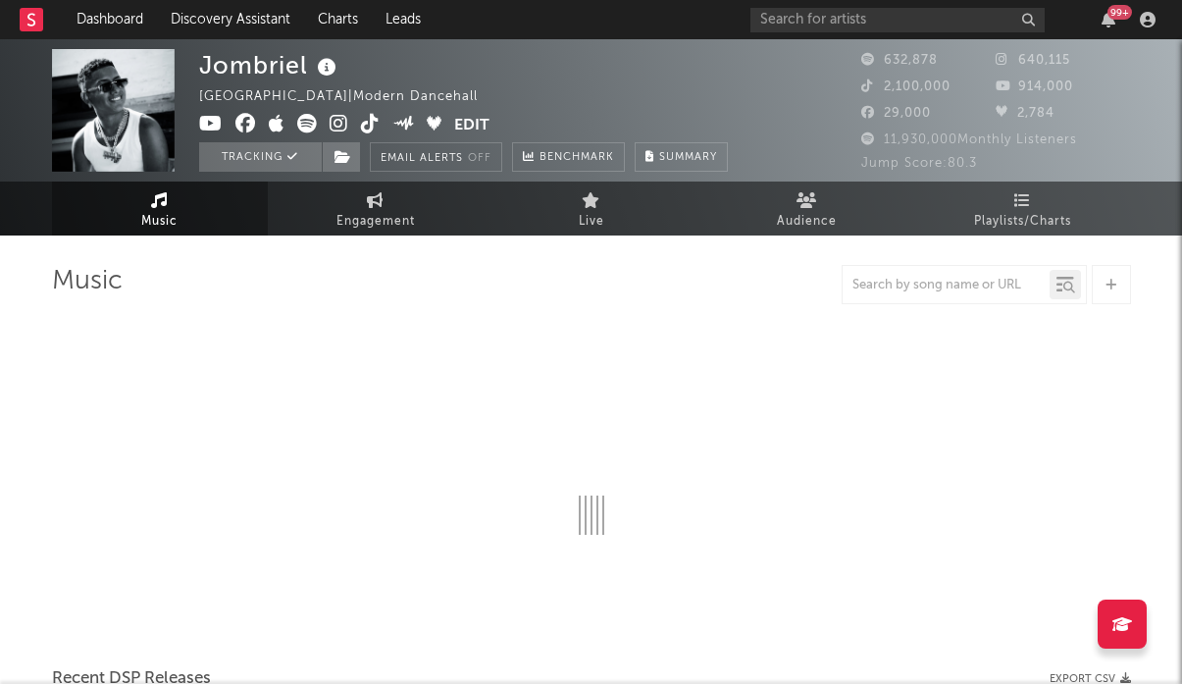  I want to click on span: 2,100,000, so click(906, 86).